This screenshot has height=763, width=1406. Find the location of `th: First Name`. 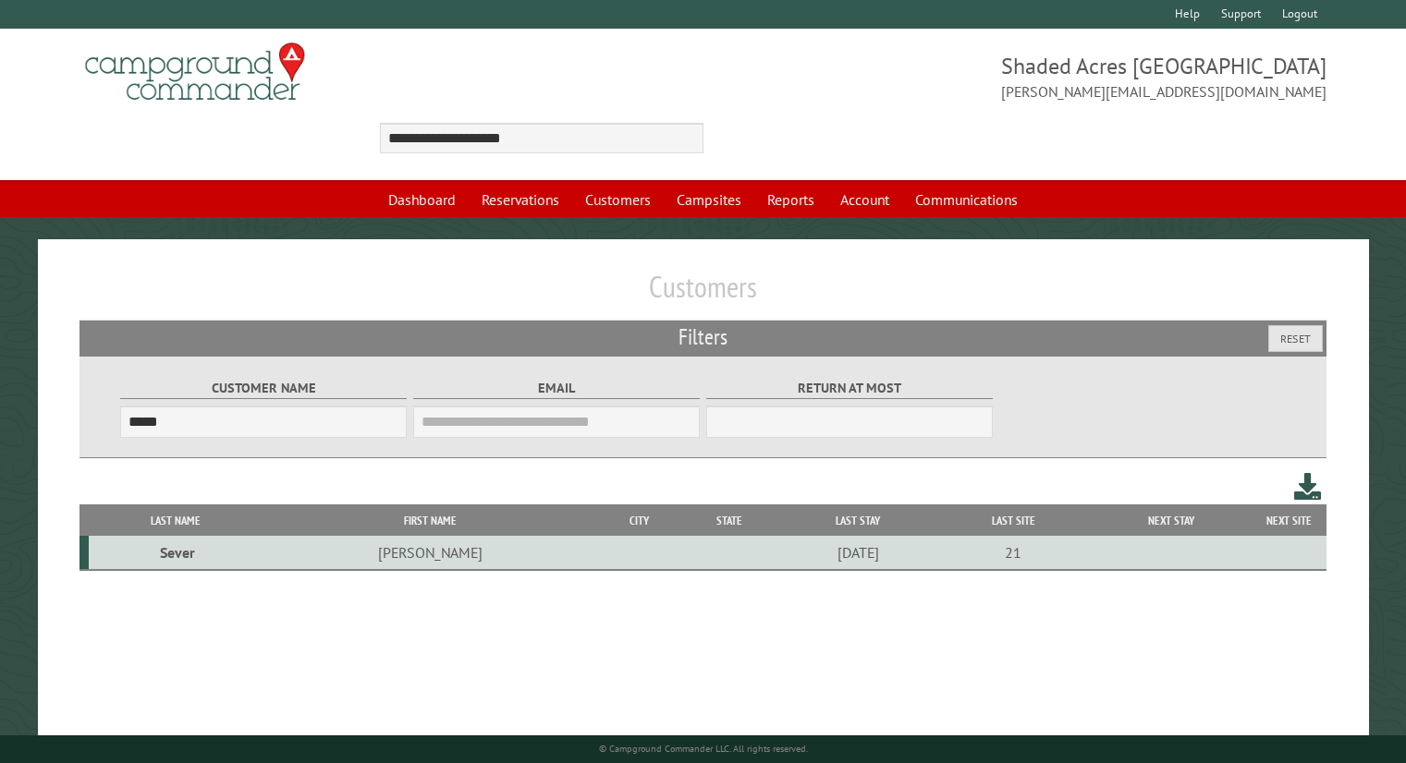

th: First Name is located at coordinates (431, 520).